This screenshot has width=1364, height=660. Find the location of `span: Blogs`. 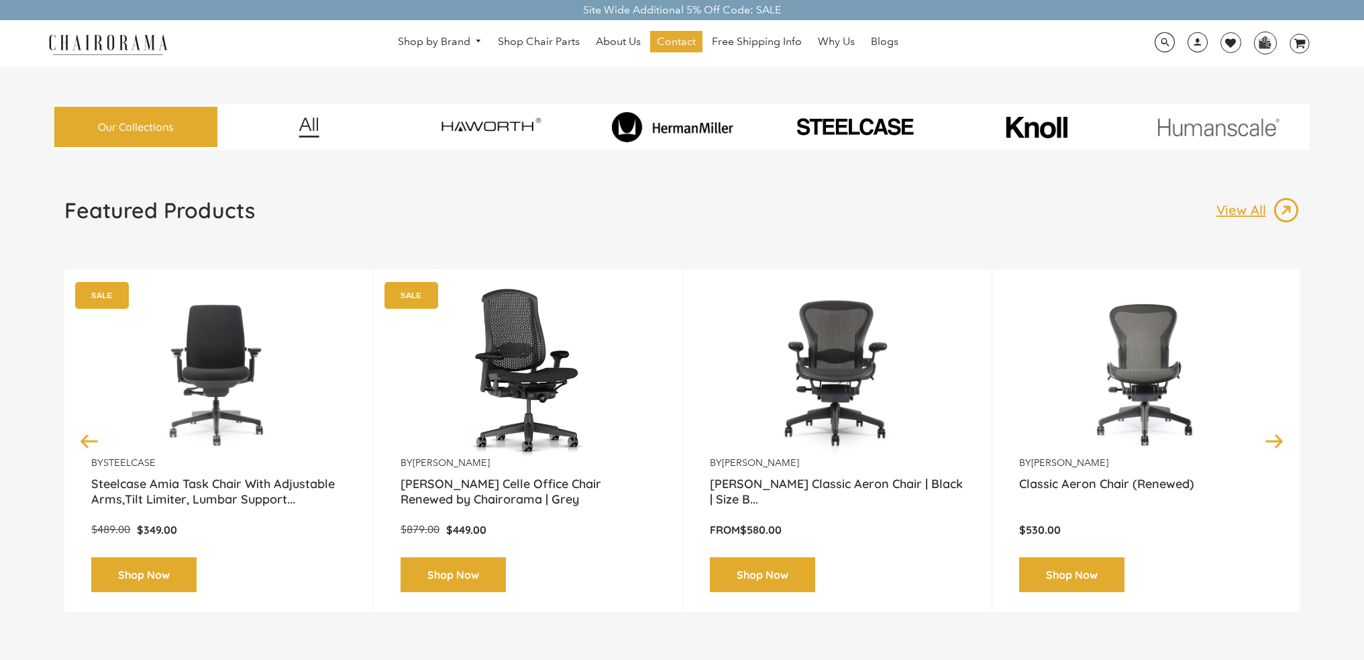

span: Blogs is located at coordinates (884, 42).